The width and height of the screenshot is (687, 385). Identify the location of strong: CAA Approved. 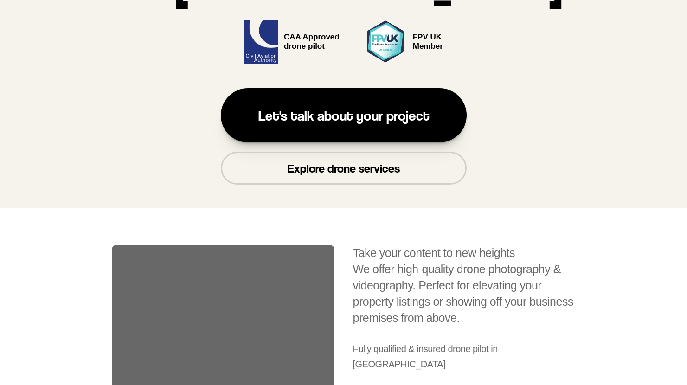
(312, 37).